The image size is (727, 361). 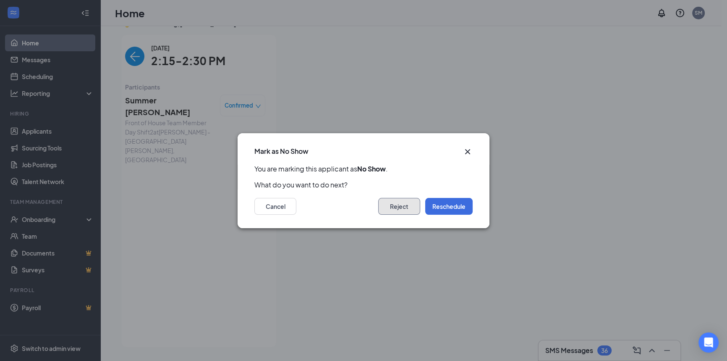 I want to click on b: No Show, so click(x=372, y=168).